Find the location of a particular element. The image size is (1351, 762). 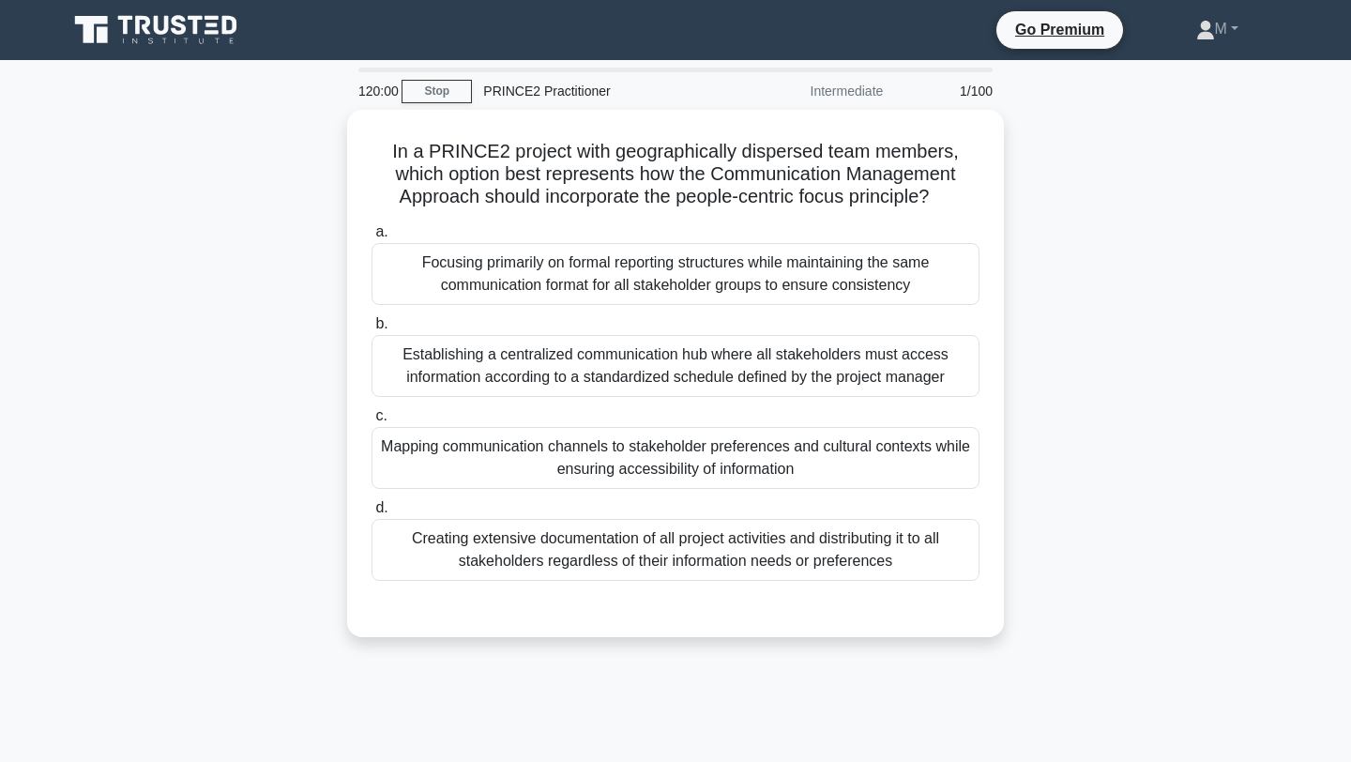

a: M is located at coordinates (1217, 29).